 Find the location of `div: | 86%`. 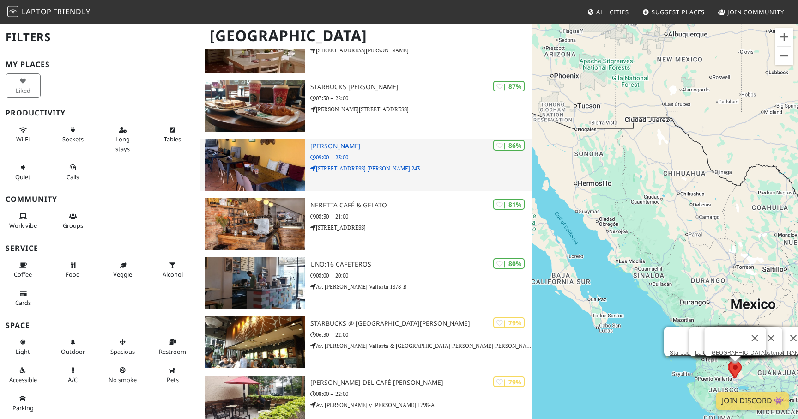

div: | 86% is located at coordinates (509, 145).